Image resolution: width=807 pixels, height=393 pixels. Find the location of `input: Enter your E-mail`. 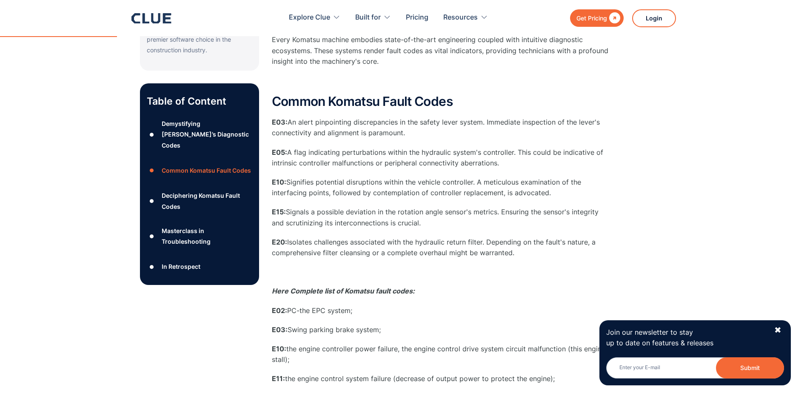

input: Enter your E-mail is located at coordinates (695, 368).